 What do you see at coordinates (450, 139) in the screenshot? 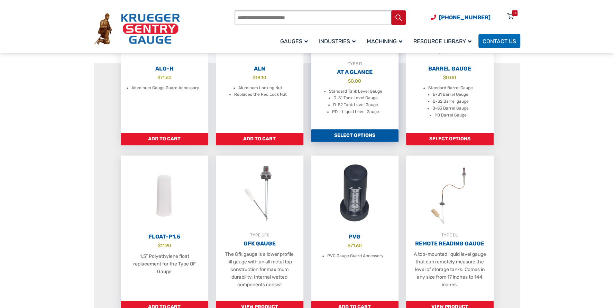
I see `a: Add to cart: “Barrel Gauge”` at bounding box center [450, 139].